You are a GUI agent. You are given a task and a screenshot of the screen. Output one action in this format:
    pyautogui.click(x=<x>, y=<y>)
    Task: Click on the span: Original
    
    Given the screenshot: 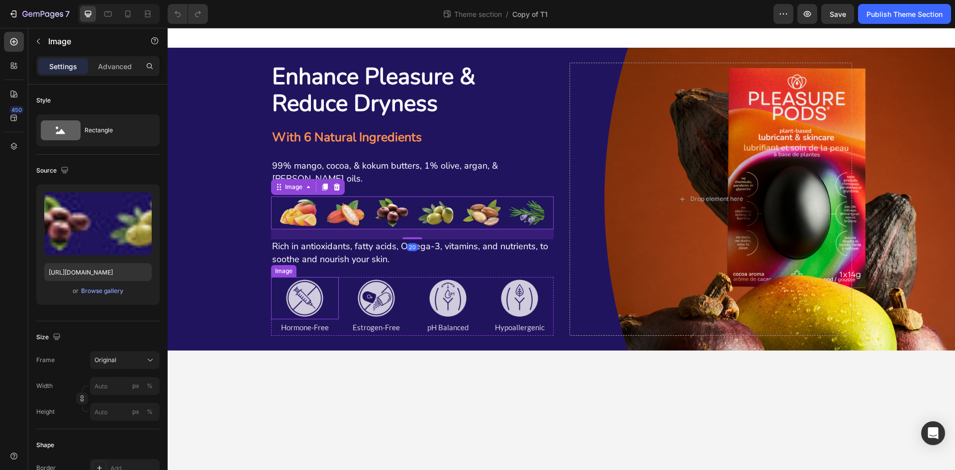 What is the action you would take?
    pyautogui.click(x=105, y=360)
    